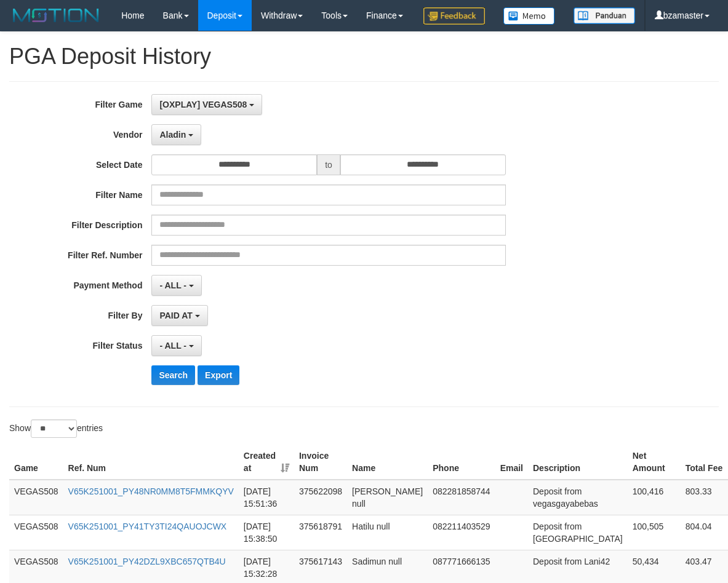 The width and height of the screenshot is (728, 583). Describe the element at coordinates (578, 498) in the screenshot. I see `td: Deposit from vegasgayabebas` at that location.